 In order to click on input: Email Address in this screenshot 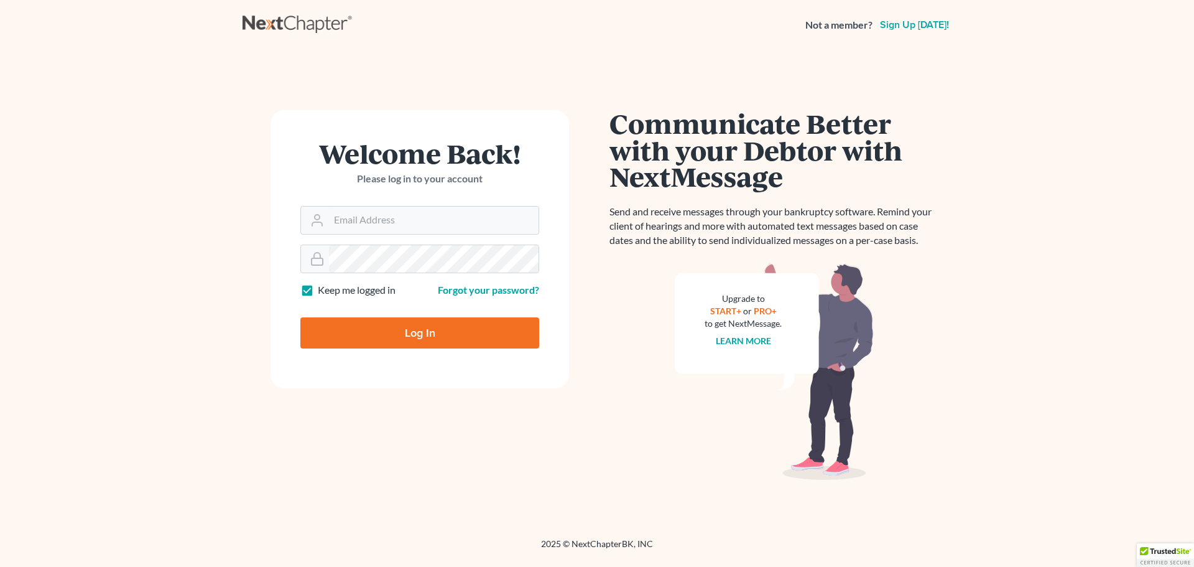, I will do `click(434, 220)`.